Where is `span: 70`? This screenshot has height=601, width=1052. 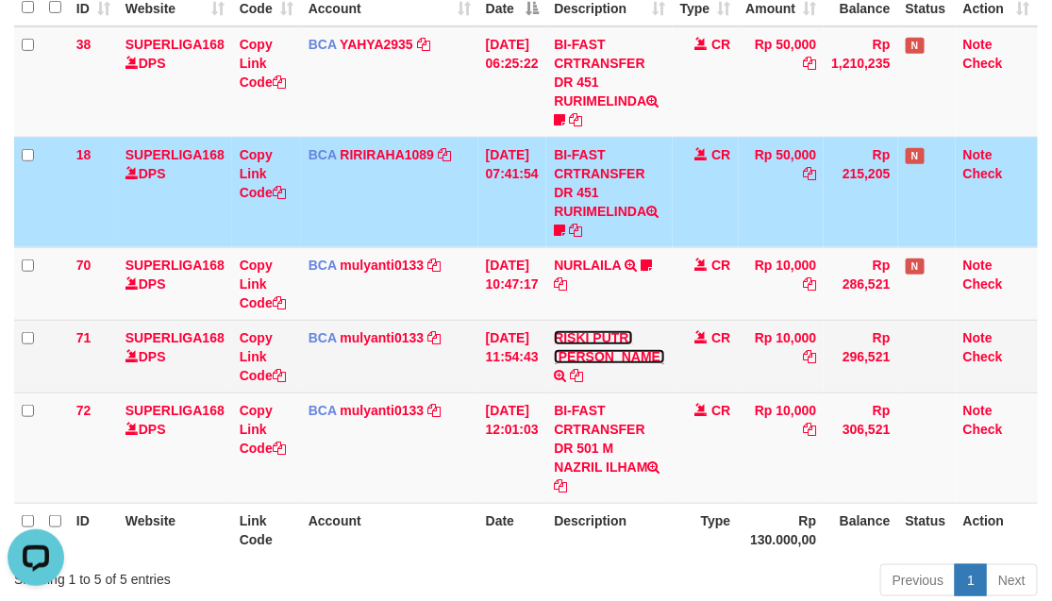
span: 70 is located at coordinates (84, 265).